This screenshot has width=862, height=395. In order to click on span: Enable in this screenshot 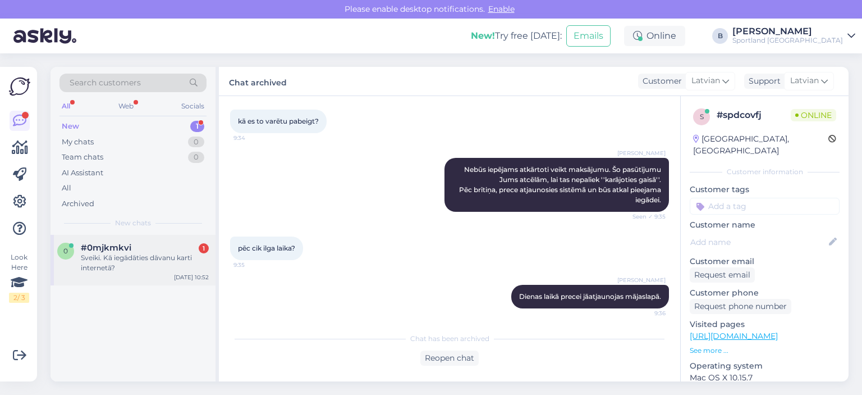, I will do `click(501, 9)`.